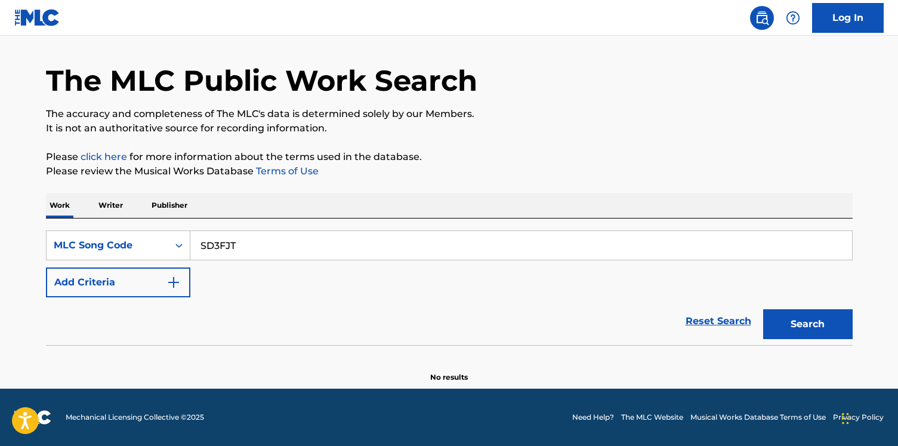  I want to click on button: Search, so click(808, 324).